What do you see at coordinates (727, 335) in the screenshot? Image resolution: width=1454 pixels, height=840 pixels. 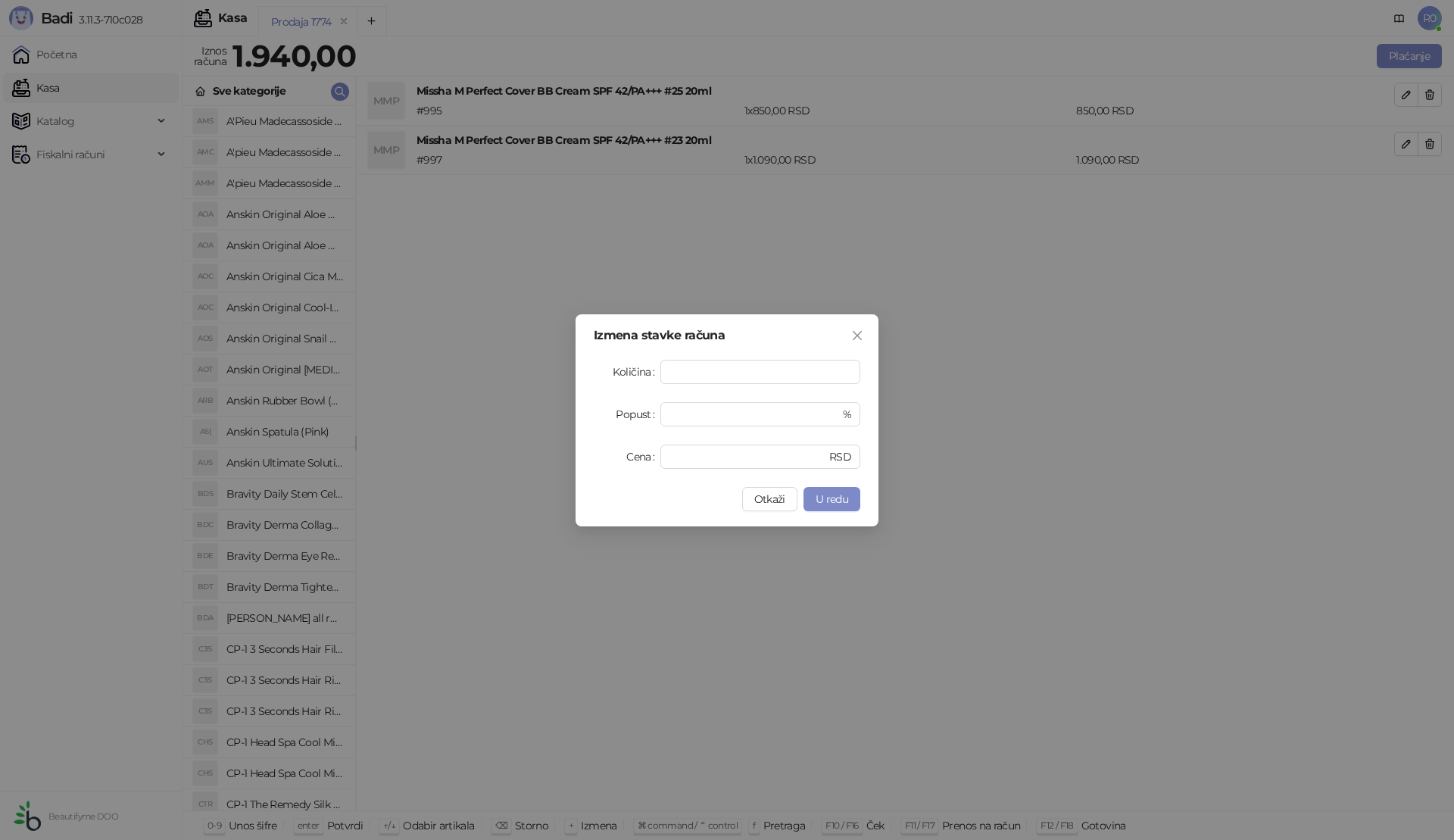 I see `div: Izmena stavke računa` at bounding box center [727, 335].